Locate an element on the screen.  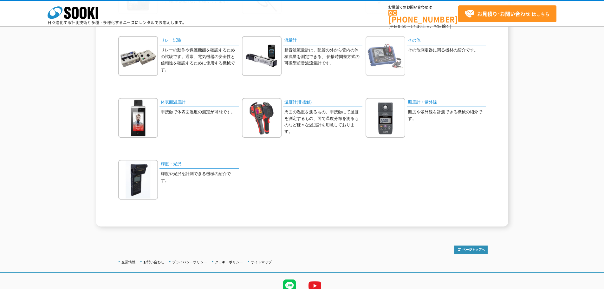
img: 流量計 is located at coordinates (261, 56).